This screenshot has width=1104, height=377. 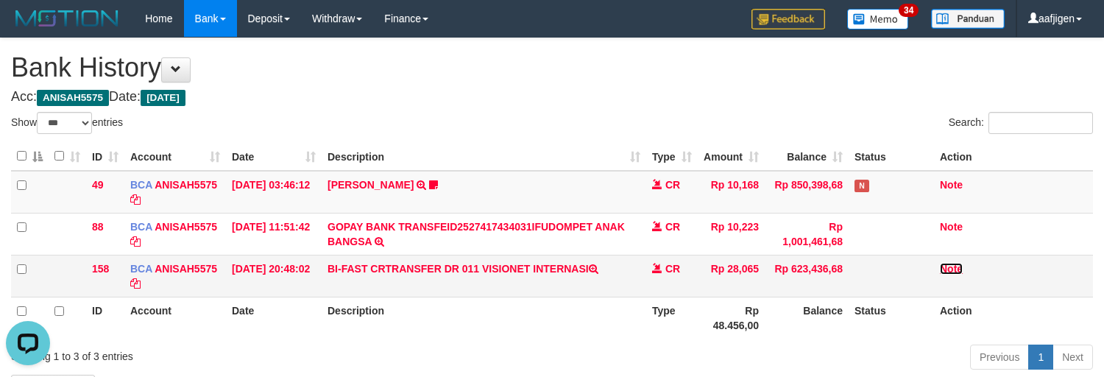 I want to click on th: ID, so click(x=105, y=317).